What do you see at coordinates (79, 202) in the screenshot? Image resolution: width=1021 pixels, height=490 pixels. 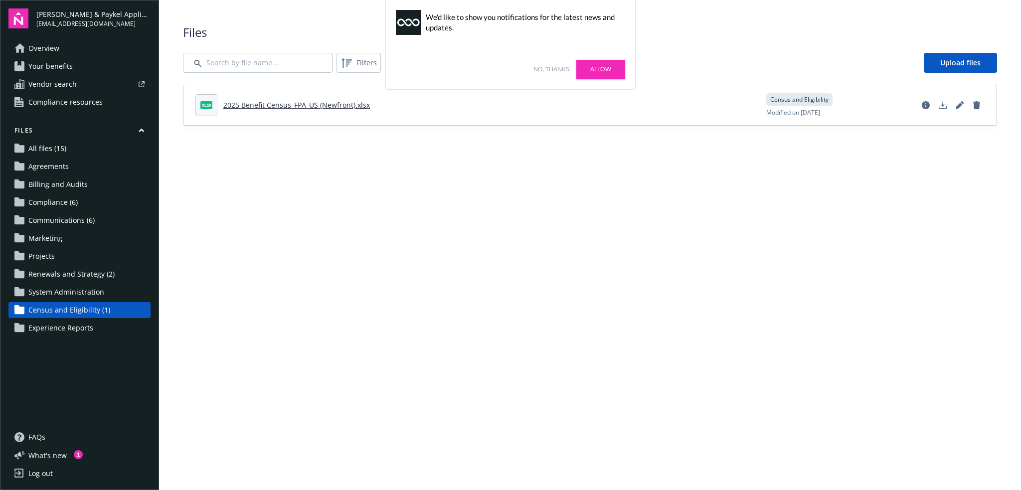 I see `a: Compliance (6)` at bounding box center [79, 202].